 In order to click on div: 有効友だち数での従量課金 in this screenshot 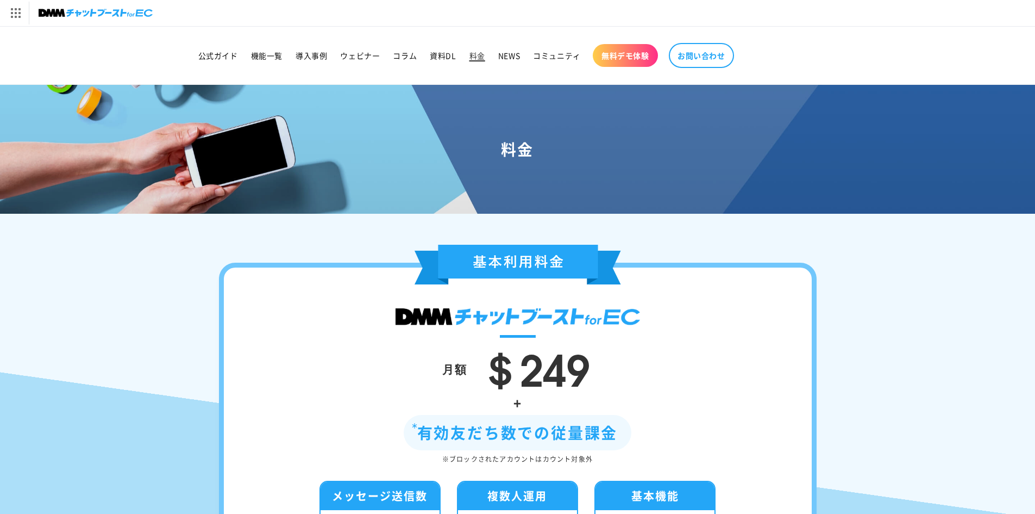, I will do `click(518, 432)`.